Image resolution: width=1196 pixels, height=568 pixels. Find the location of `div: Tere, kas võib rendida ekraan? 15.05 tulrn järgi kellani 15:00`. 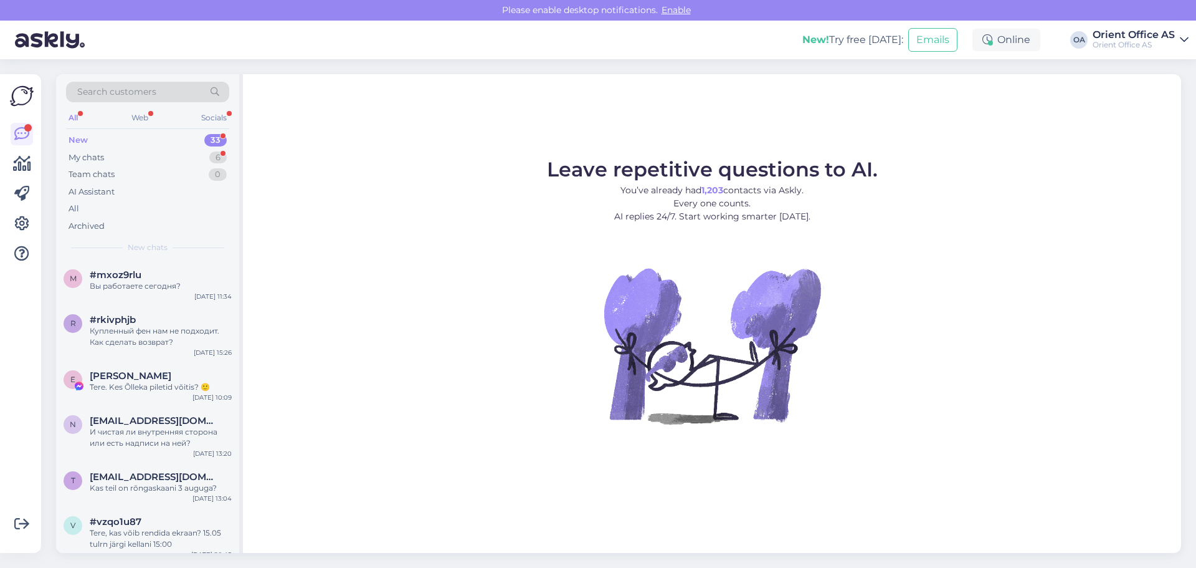

div: Tere, kas võib rendida ekraan? 15.05 tulrn järgi kellani 15:00 is located at coordinates (161, 538).